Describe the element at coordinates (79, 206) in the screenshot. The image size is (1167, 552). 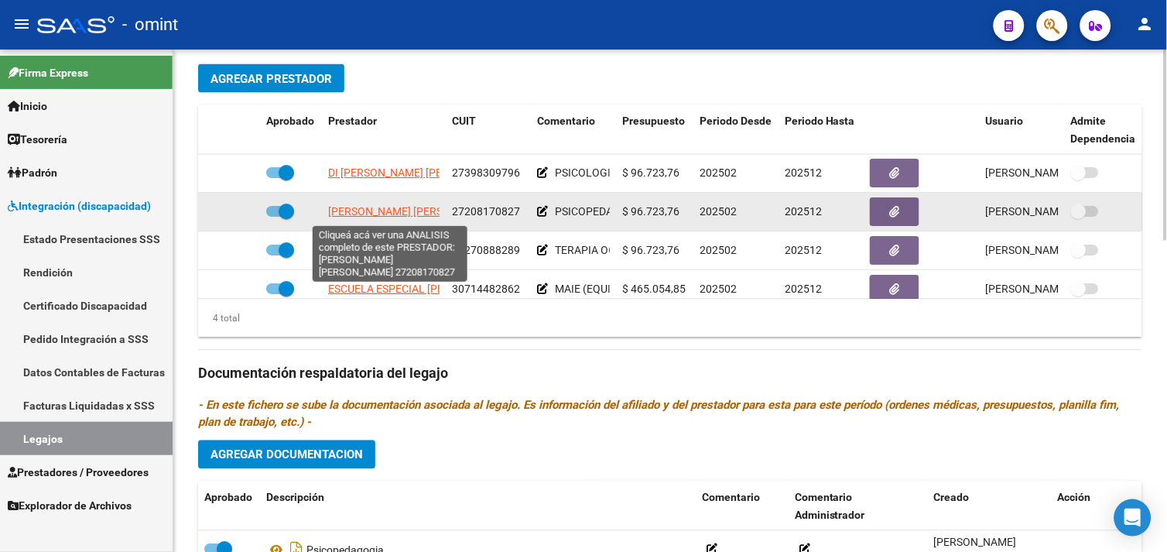
I see `span: Integración (discapacidad)` at that location.